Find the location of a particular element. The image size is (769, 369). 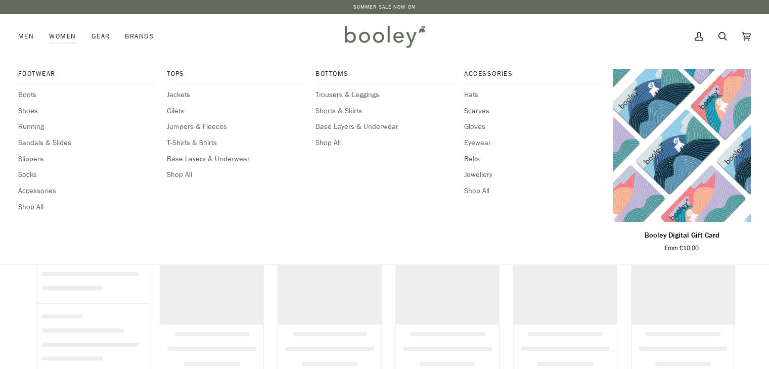

div: Brands is located at coordinates (140, 36).